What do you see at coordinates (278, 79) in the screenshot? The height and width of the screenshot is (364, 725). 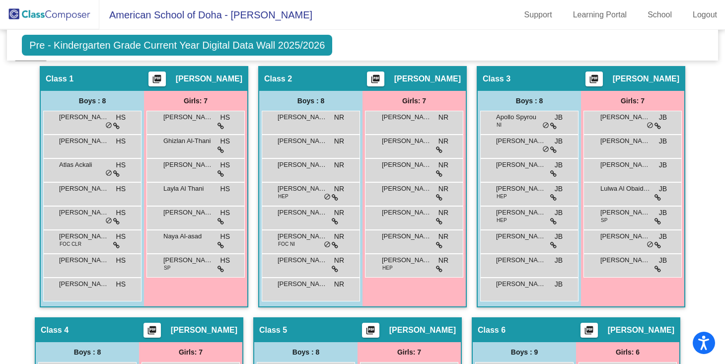 I see `span: Class 2` at bounding box center [278, 79].